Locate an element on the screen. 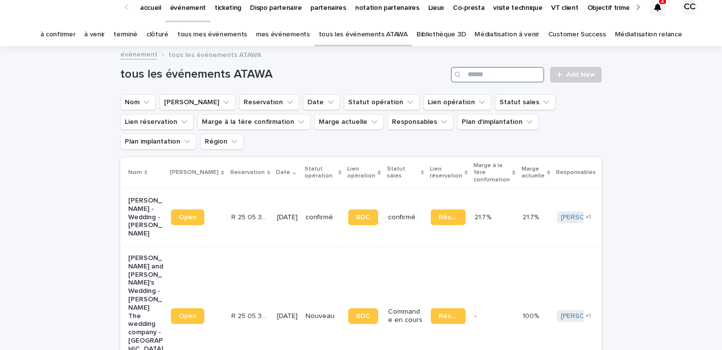 Image resolution: width=722 pixels, height=350 pixels. a: Add New is located at coordinates (576, 75).